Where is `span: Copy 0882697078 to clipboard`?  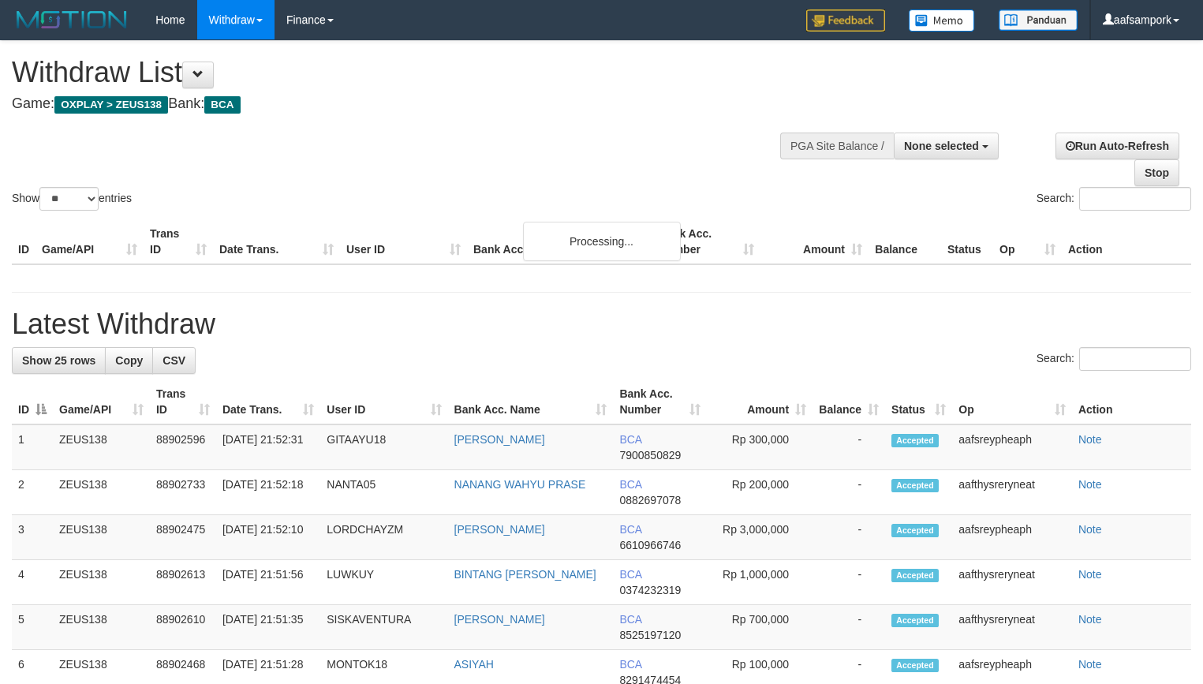 span: Copy 0882697078 to clipboard is located at coordinates (650, 500).